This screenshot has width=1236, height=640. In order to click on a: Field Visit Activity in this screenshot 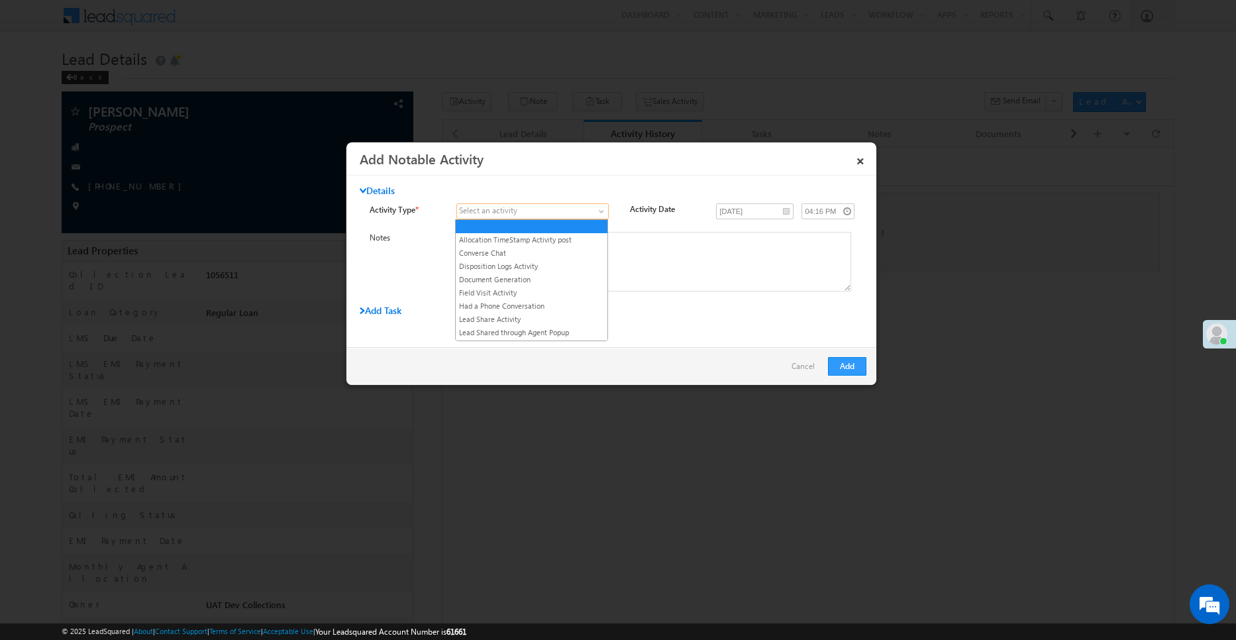, I will do `click(531, 293)`.